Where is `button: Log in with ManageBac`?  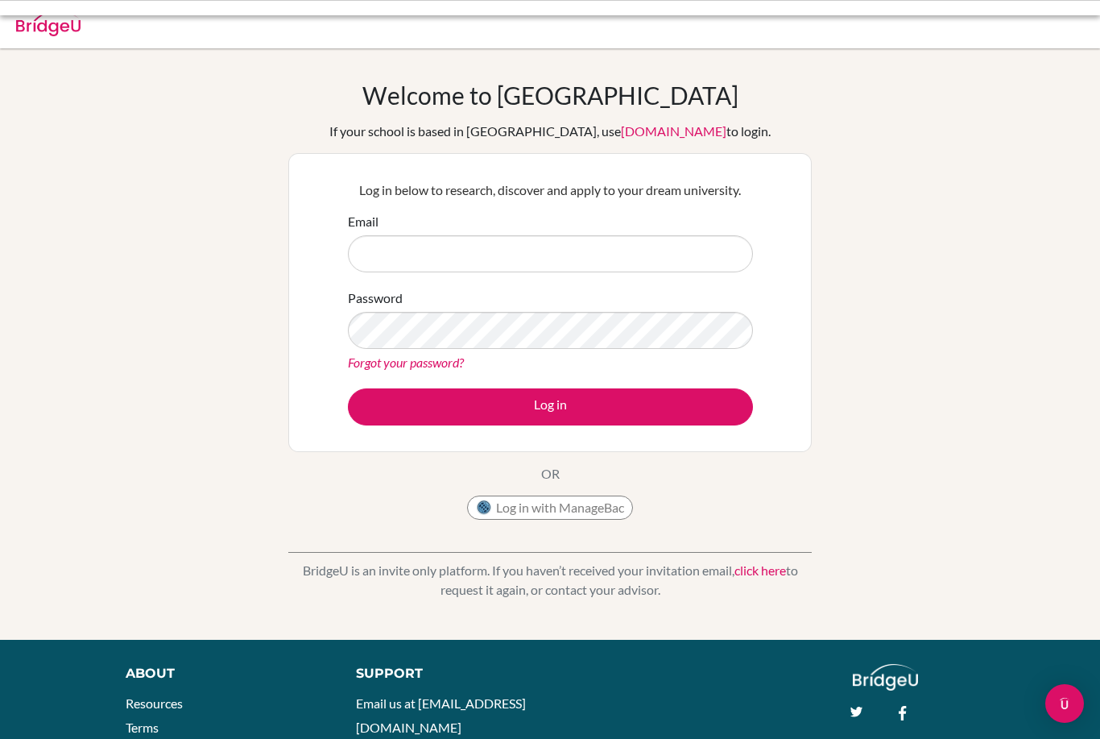
button: Log in with ManageBac is located at coordinates (550, 508).